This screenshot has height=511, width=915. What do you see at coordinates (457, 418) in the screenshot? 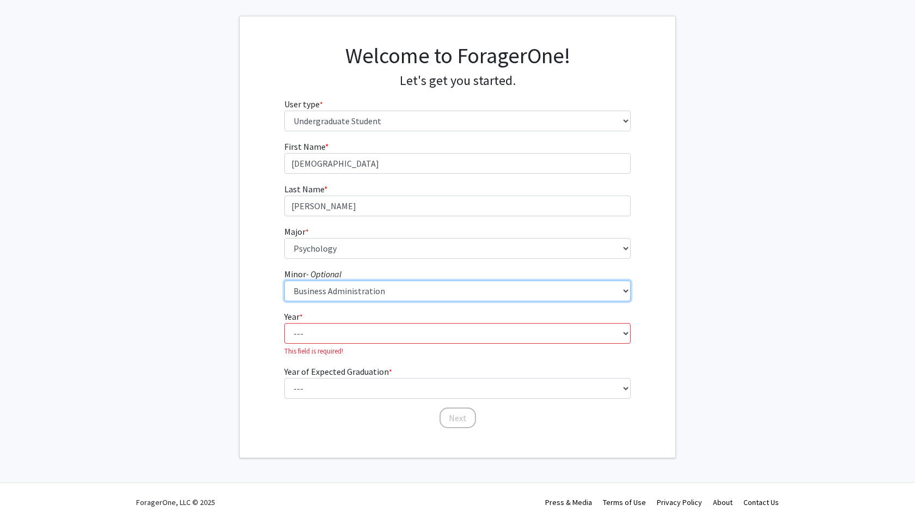
I see `button: Next` at bounding box center [457, 418].